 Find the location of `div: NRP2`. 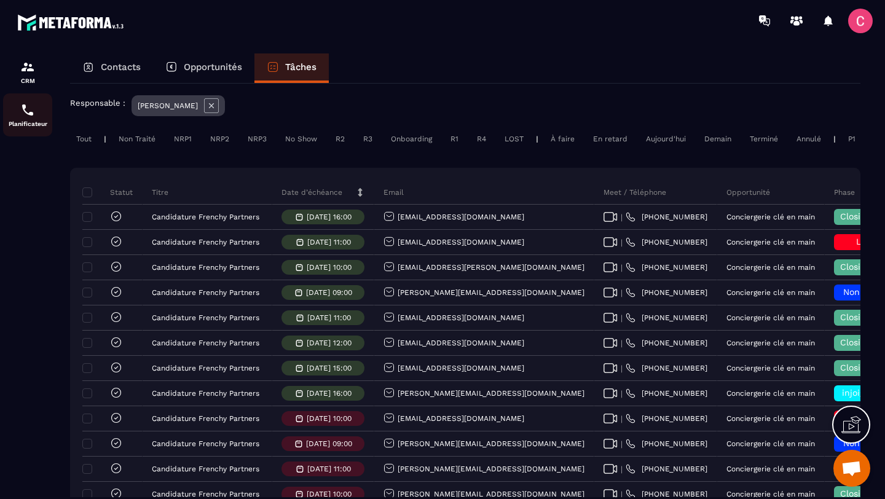

div: NRP2 is located at coordinates (220, 139).